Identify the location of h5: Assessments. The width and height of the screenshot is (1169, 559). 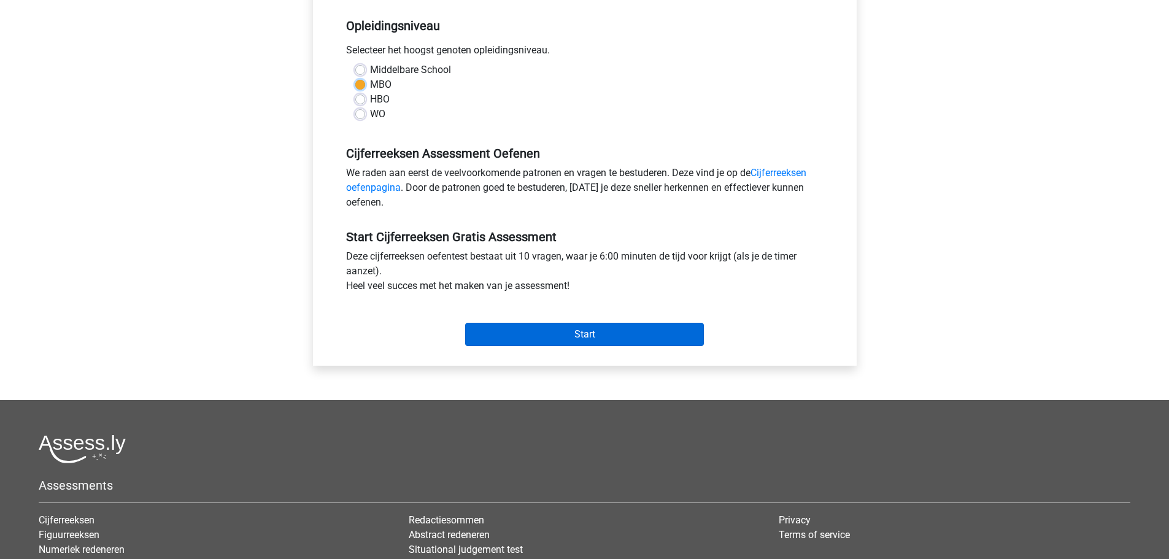
(584, 485).